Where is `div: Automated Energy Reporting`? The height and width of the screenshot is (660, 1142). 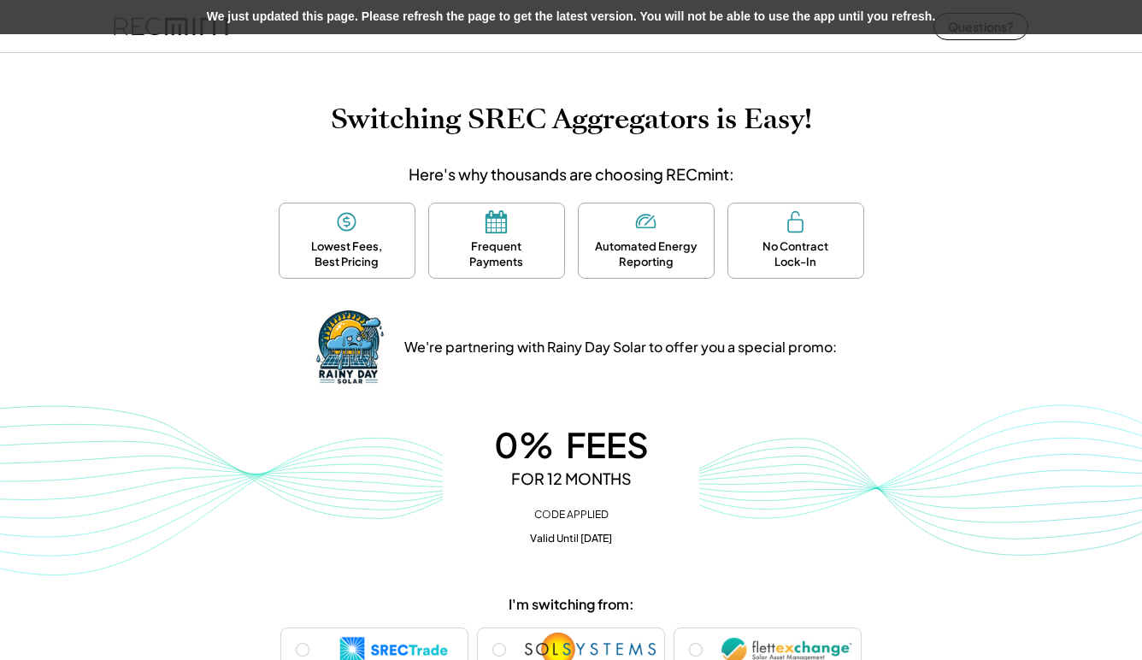 div: Automated Energy Reporting is located at coordinates (646, 254).